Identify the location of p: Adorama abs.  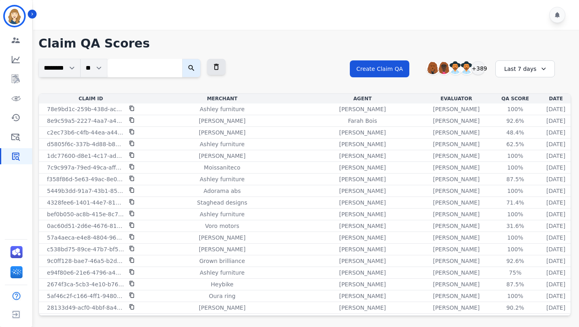
(222, 191).